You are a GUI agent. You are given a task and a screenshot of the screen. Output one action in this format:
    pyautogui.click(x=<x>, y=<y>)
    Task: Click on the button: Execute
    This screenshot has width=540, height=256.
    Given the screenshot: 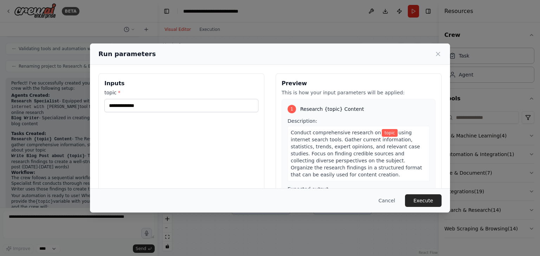 What is the action you would take?
    pyautogui.click(x=423, y=201)
    